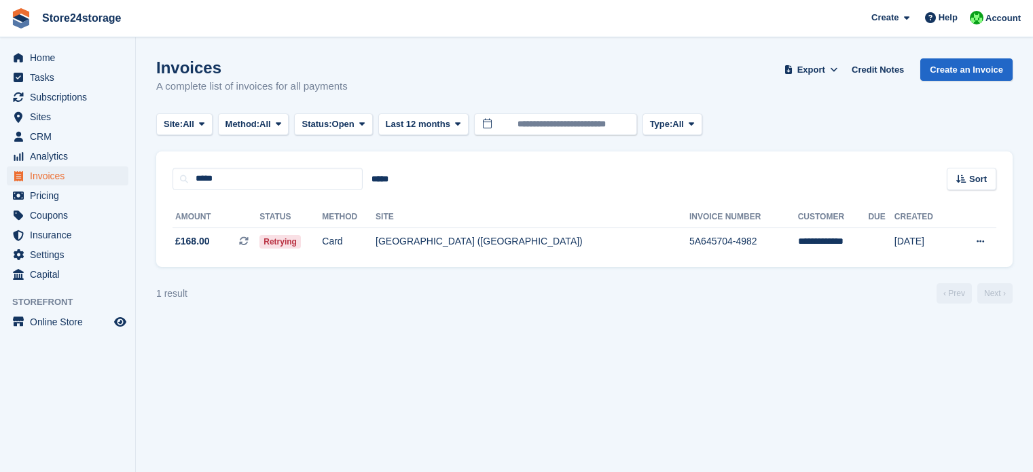 This screenshot has height=472, width=1033. I want to click on button: Last 12 months, so click(423, 124).